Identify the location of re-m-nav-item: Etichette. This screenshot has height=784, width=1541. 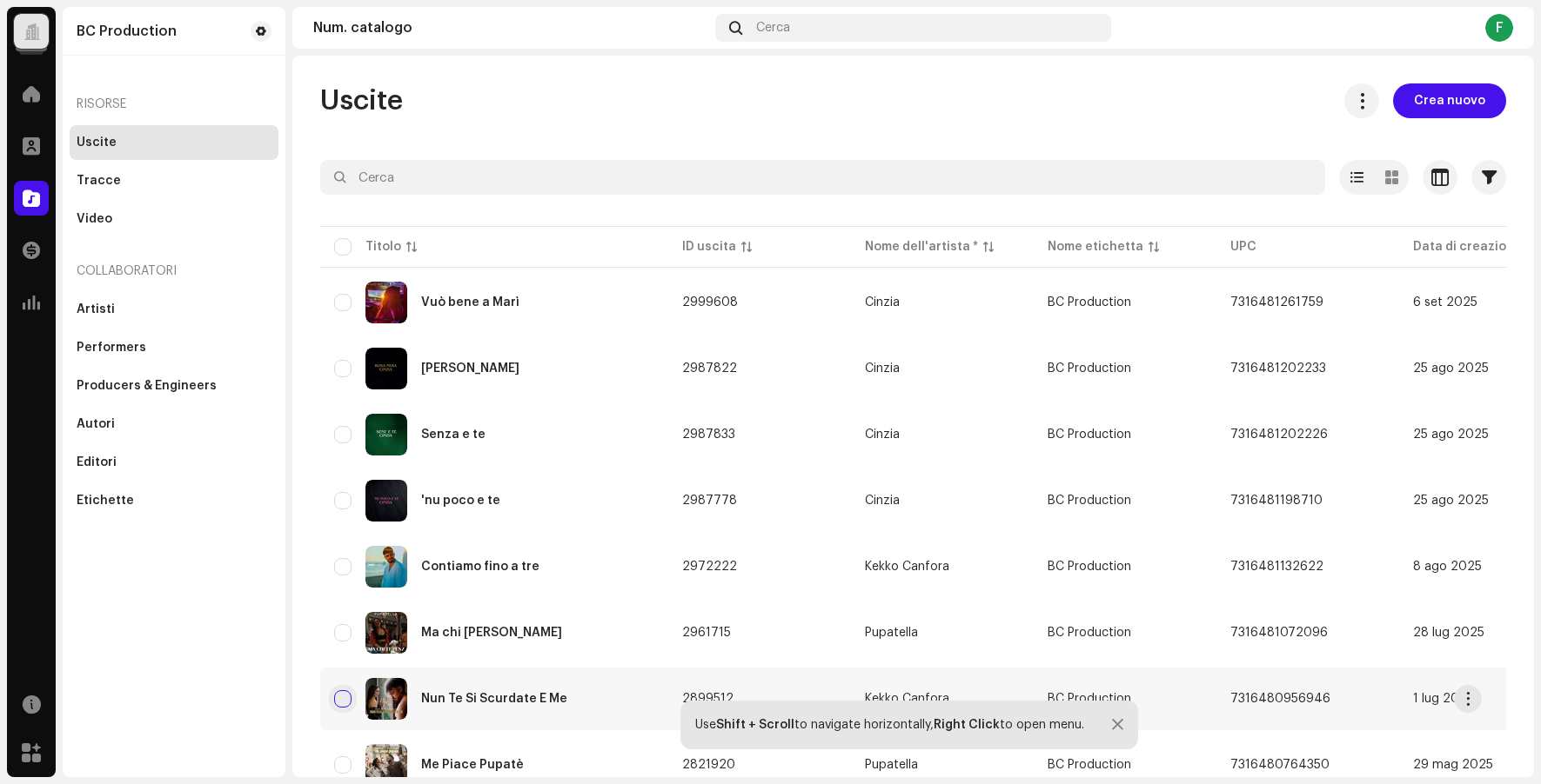
(174, 501).